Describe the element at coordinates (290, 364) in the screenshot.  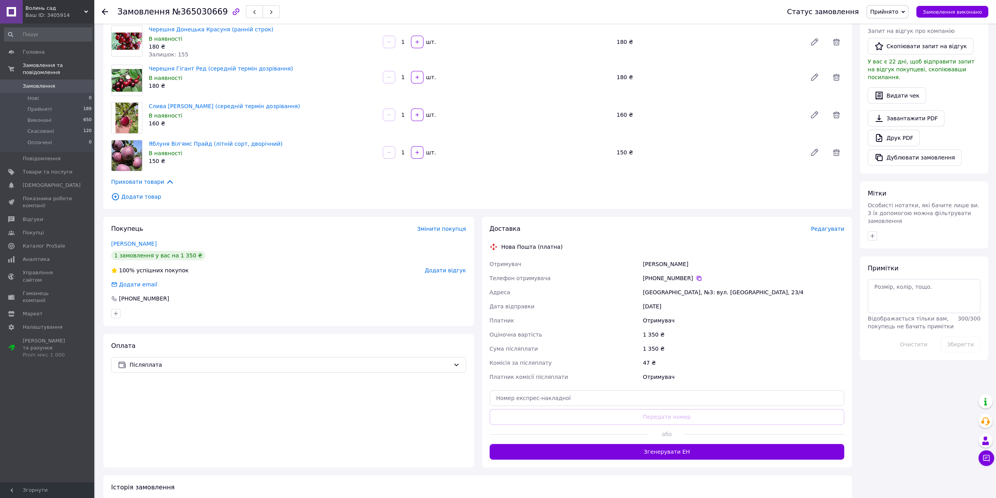
I see `span: Післяплата` at that location.